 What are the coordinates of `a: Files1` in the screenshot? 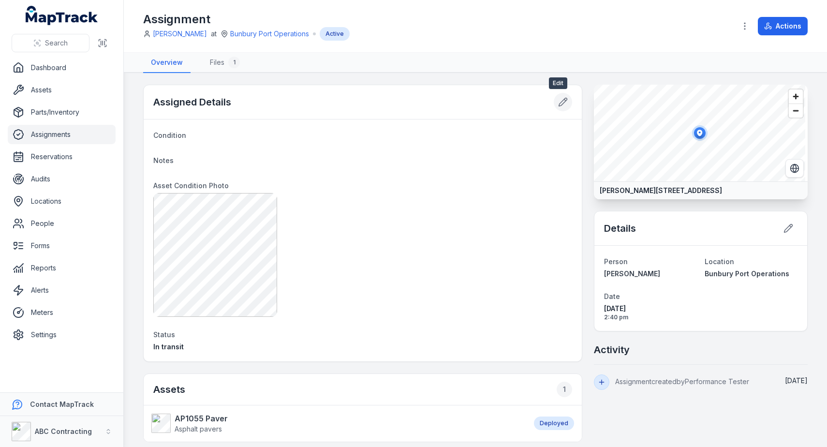 It's located at (225, 63).